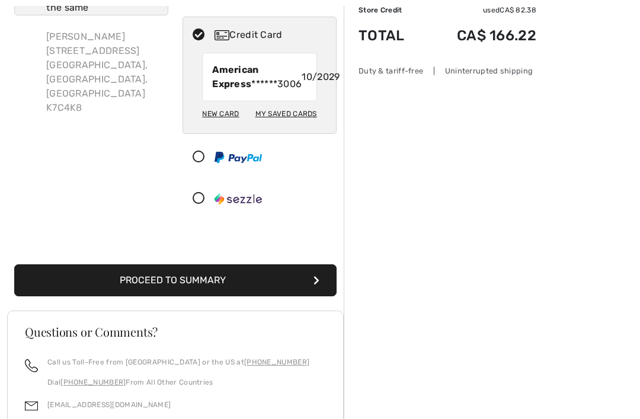  I want to click on img: PayPal, so click(238, 157).